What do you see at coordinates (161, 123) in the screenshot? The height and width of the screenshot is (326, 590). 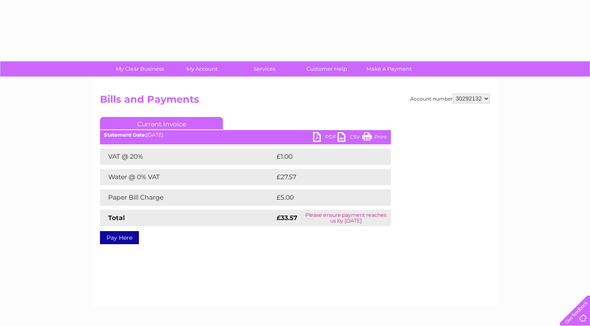 I see `a: Current Invoice` at bounding box center [161, 123].